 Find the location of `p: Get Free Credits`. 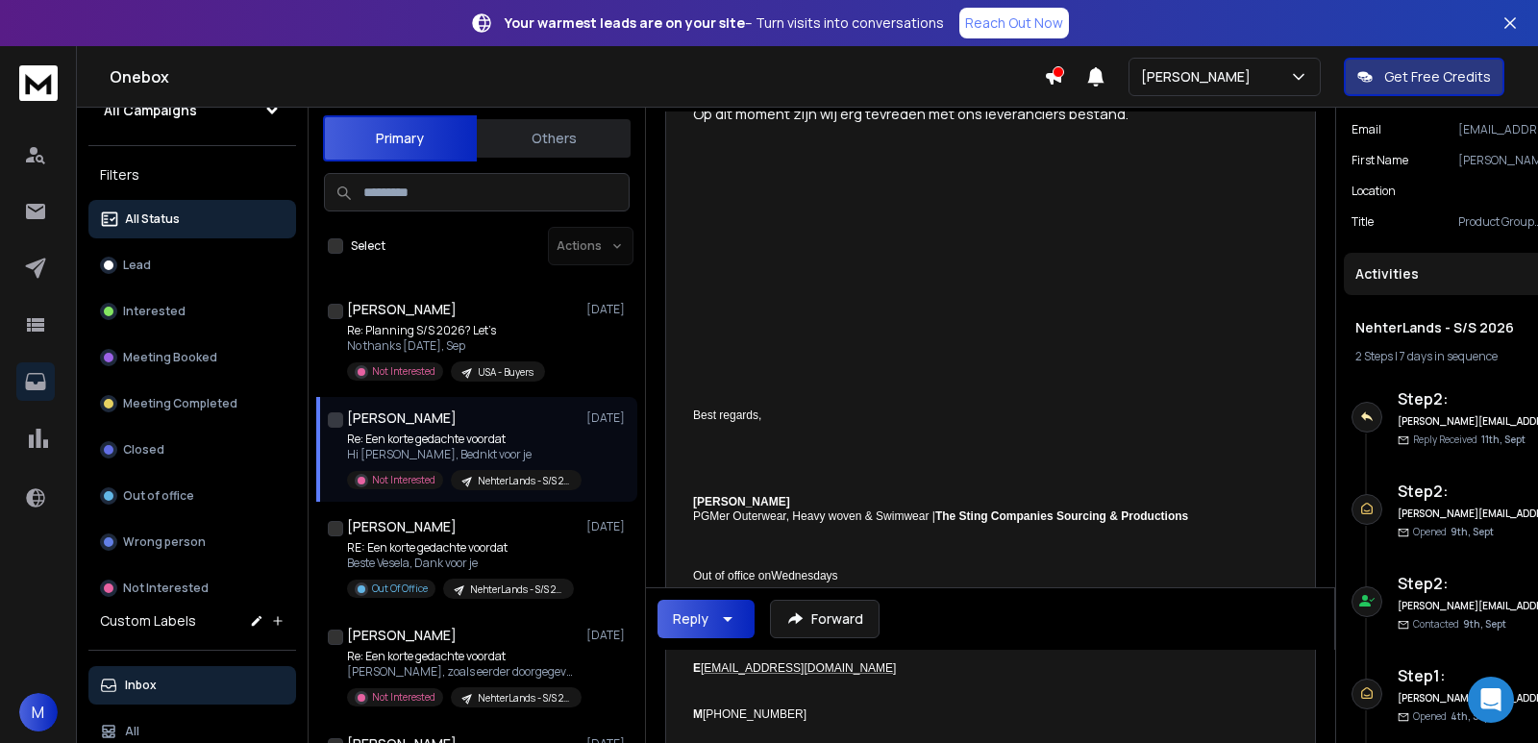

p: Get Free Credits is located at coordinates (1437, 77).